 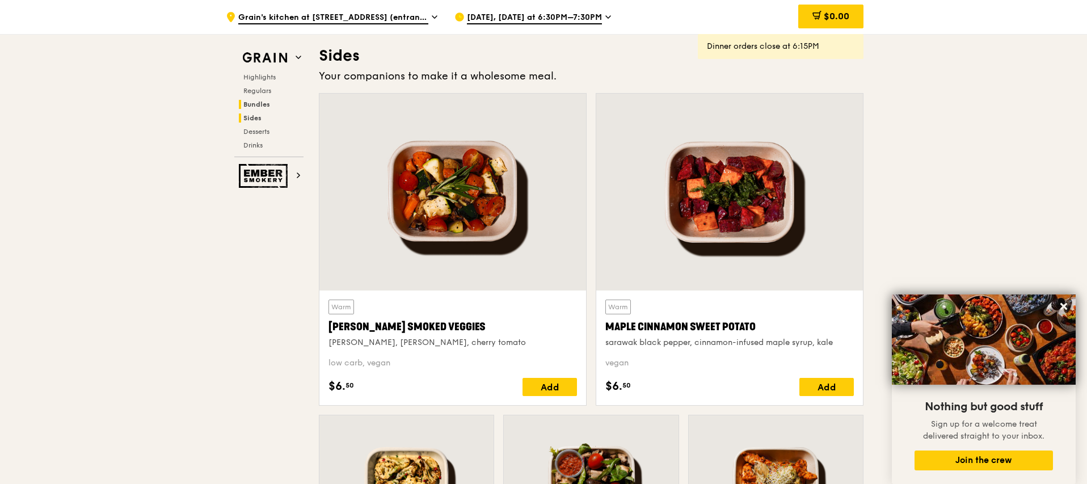 What do you see at coordinates (984, 339) in the screenshot?
I see `img: DSC07876-Edit02-Large.jpeg` at bounding box center [984, 339].